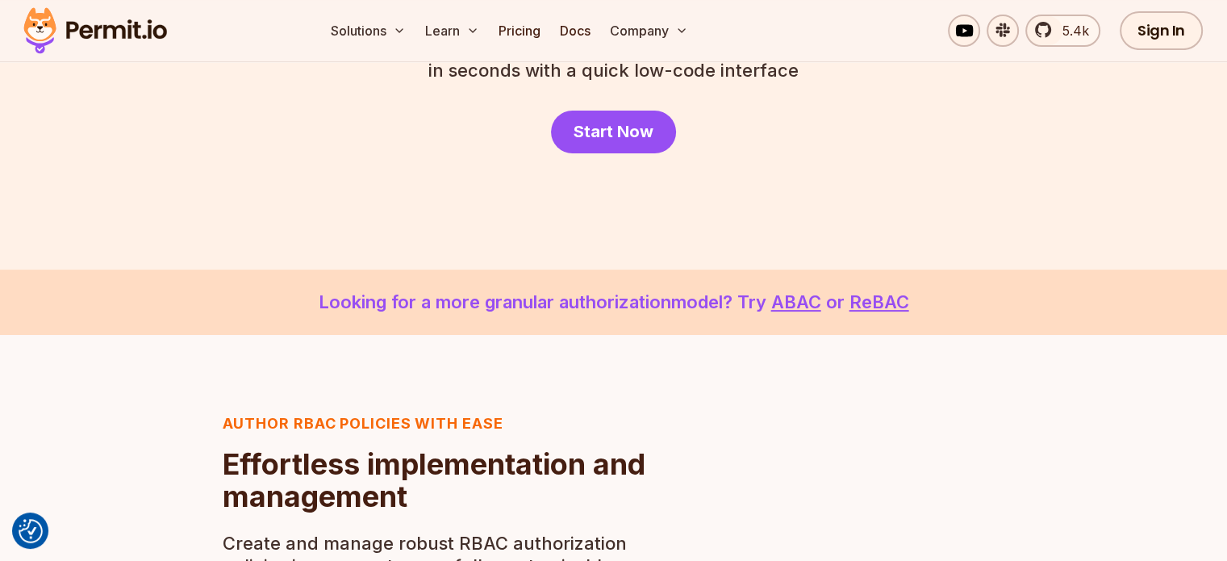 This screenshot has height=561, width=1227. I want to click on button: Learn, so click(452, 31).